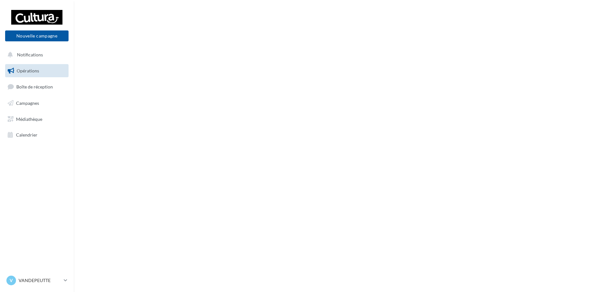 Image resolution: width=615 pixels, height=292 pixels. Describe the element at coordinates (35, 87) in the screenshot. I see `span: Boîte de réception` at that location.